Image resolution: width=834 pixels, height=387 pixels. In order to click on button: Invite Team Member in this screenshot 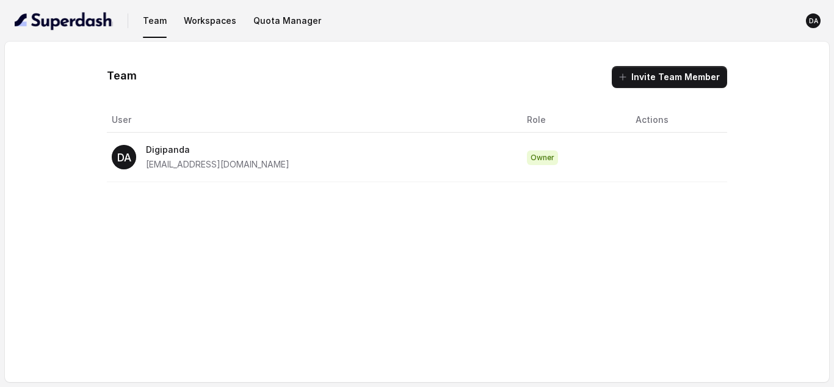, I will do `click(669, 77)`.